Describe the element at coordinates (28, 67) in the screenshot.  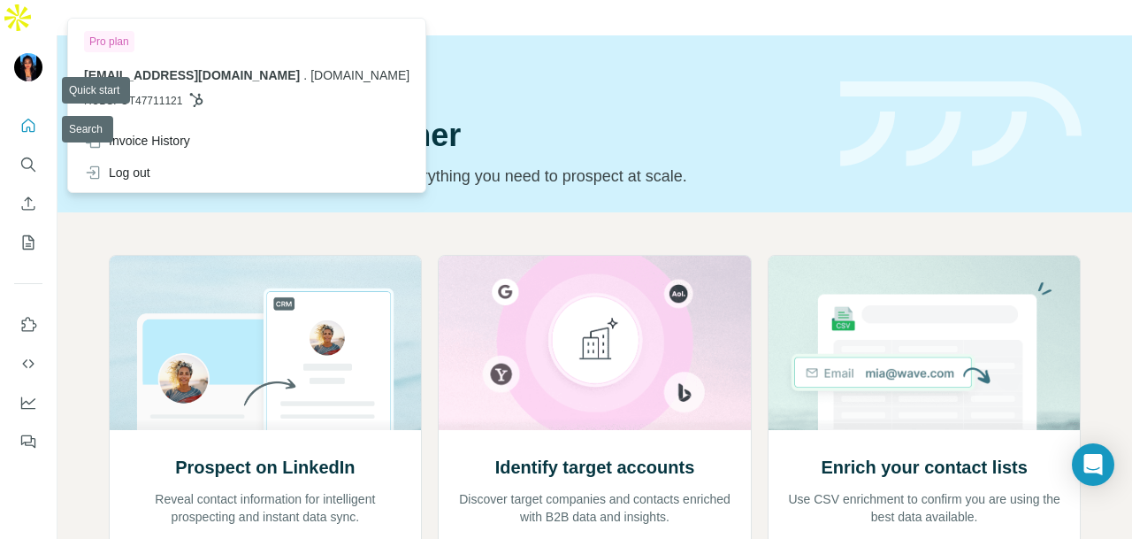
I see `img: Avatar` at that location.